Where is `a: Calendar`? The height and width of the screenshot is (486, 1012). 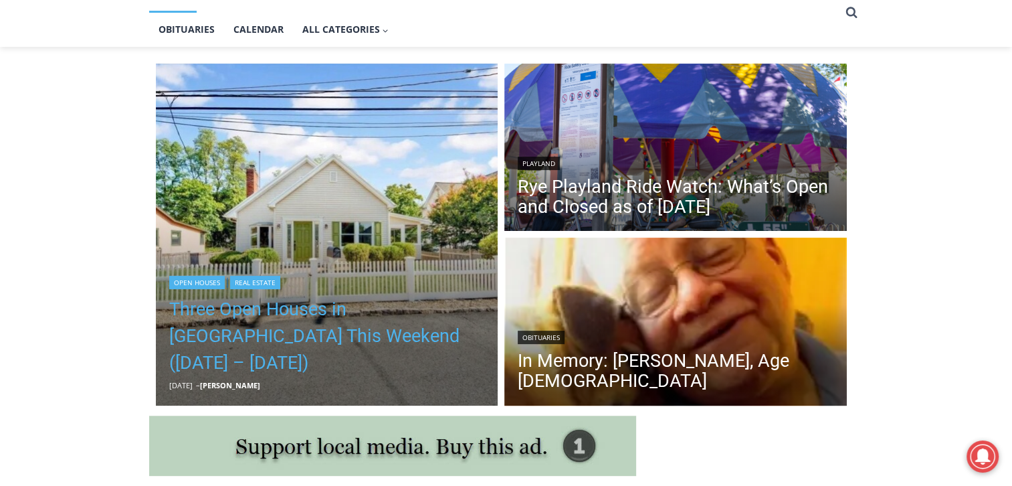 a: Calendar is located at coordinates (258, 29).